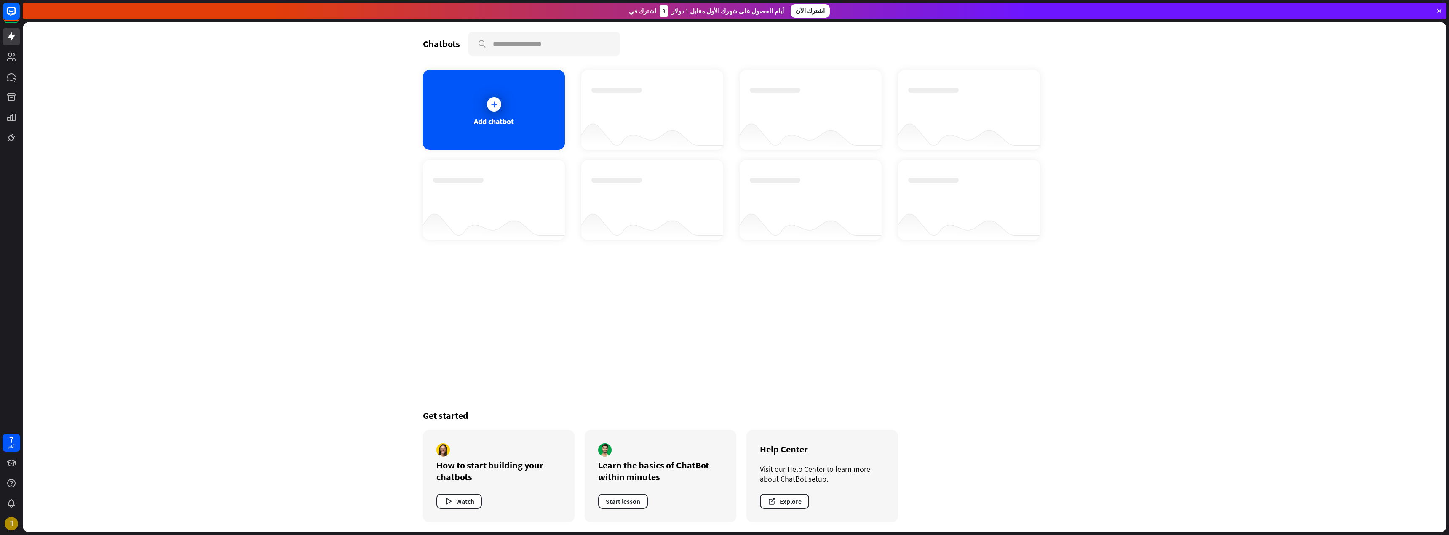 Image resolution: width=1449 pixels, height=535 pixels. Describe the element at coordinates (11, 524) in the screenshot. I see `font: أأ` at that location.